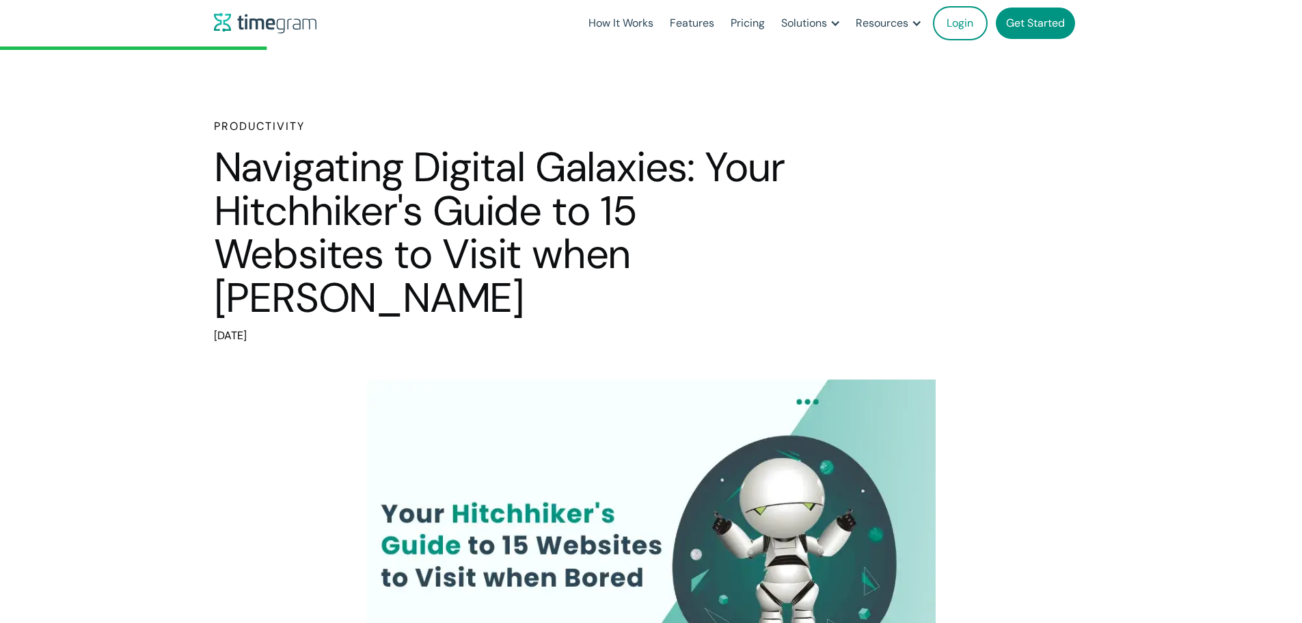  What do you see at coordinates (1035, 23) in the screenshot?
I see `a: Get Started` at bounding box center [1035, 23].